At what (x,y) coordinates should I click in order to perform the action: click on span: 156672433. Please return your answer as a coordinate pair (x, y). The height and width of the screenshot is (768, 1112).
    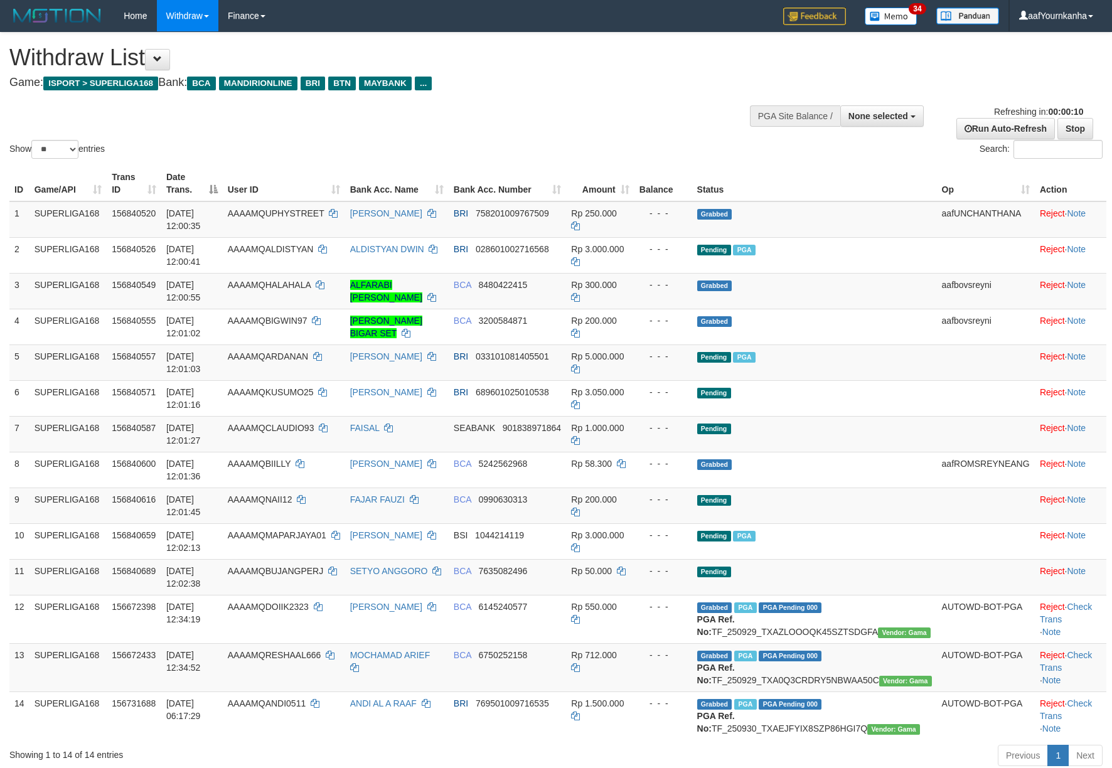
    Looking at the image, I should click on (134, 655).